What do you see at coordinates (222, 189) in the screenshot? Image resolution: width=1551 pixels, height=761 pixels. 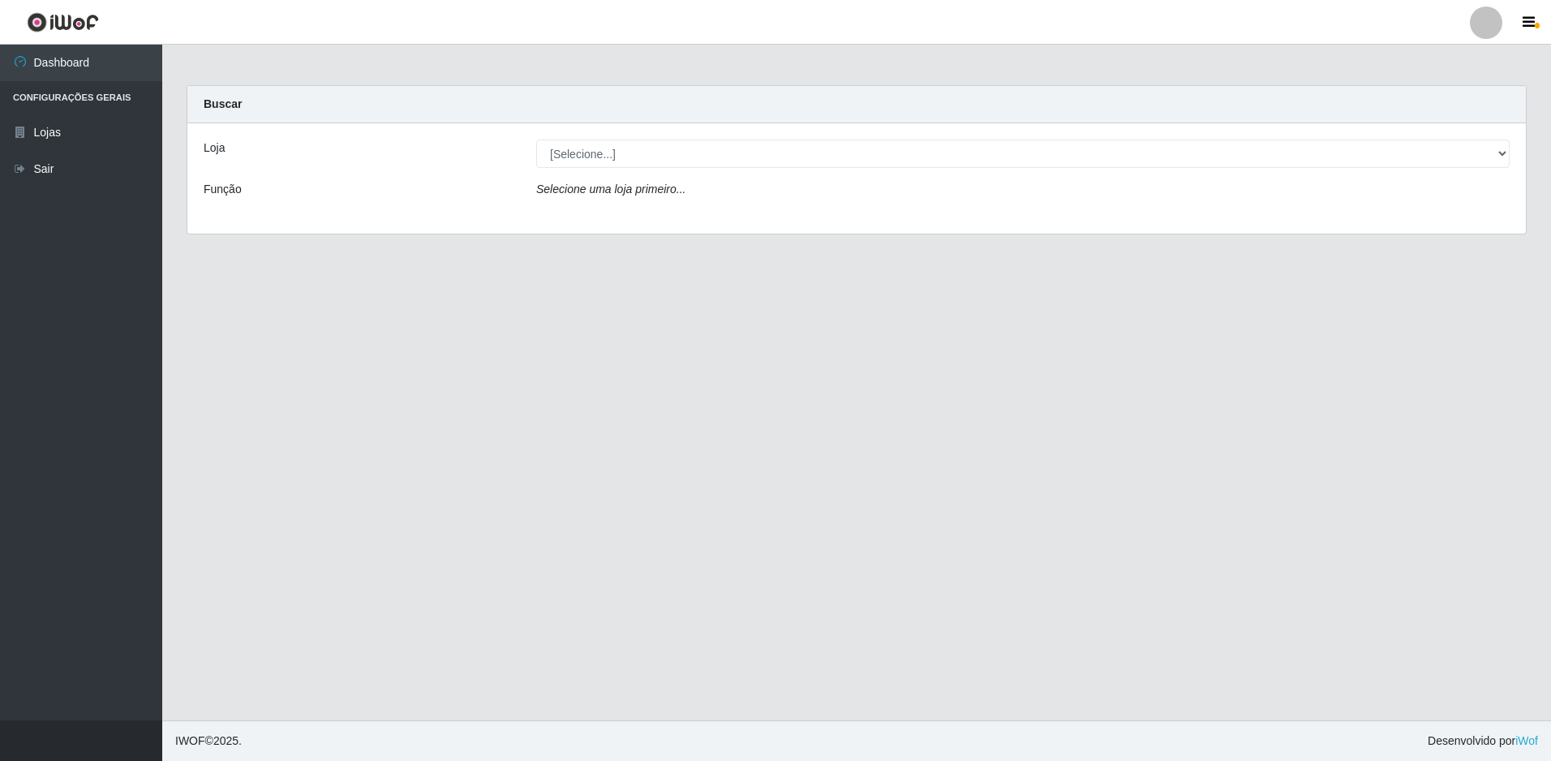 I see `label: Função` at bounding box center [222, 189].